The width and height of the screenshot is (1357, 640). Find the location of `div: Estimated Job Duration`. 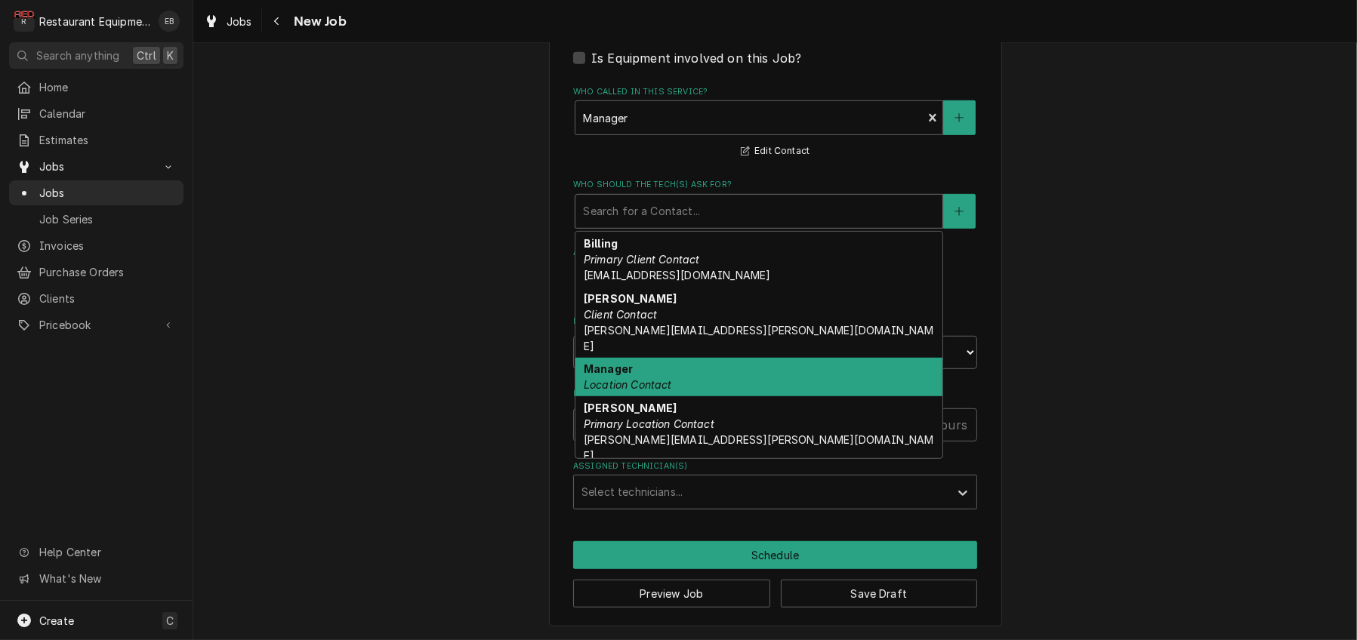

div: Estimated Job Duration is located at coordinates (775, 415).